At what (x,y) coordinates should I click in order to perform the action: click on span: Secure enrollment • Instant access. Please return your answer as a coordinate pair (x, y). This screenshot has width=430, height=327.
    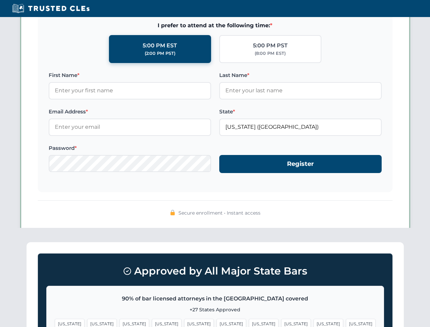
    Looking at the image, I should click on (219, 213).